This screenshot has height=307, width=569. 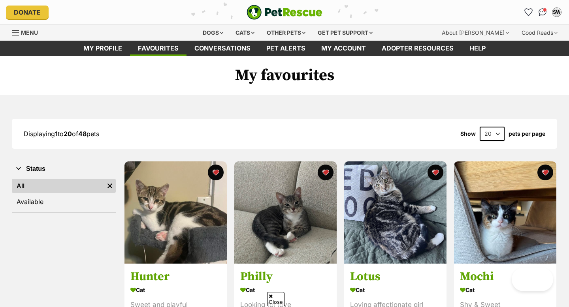 I want to click on a: My profile, so click(x=103, y=48).